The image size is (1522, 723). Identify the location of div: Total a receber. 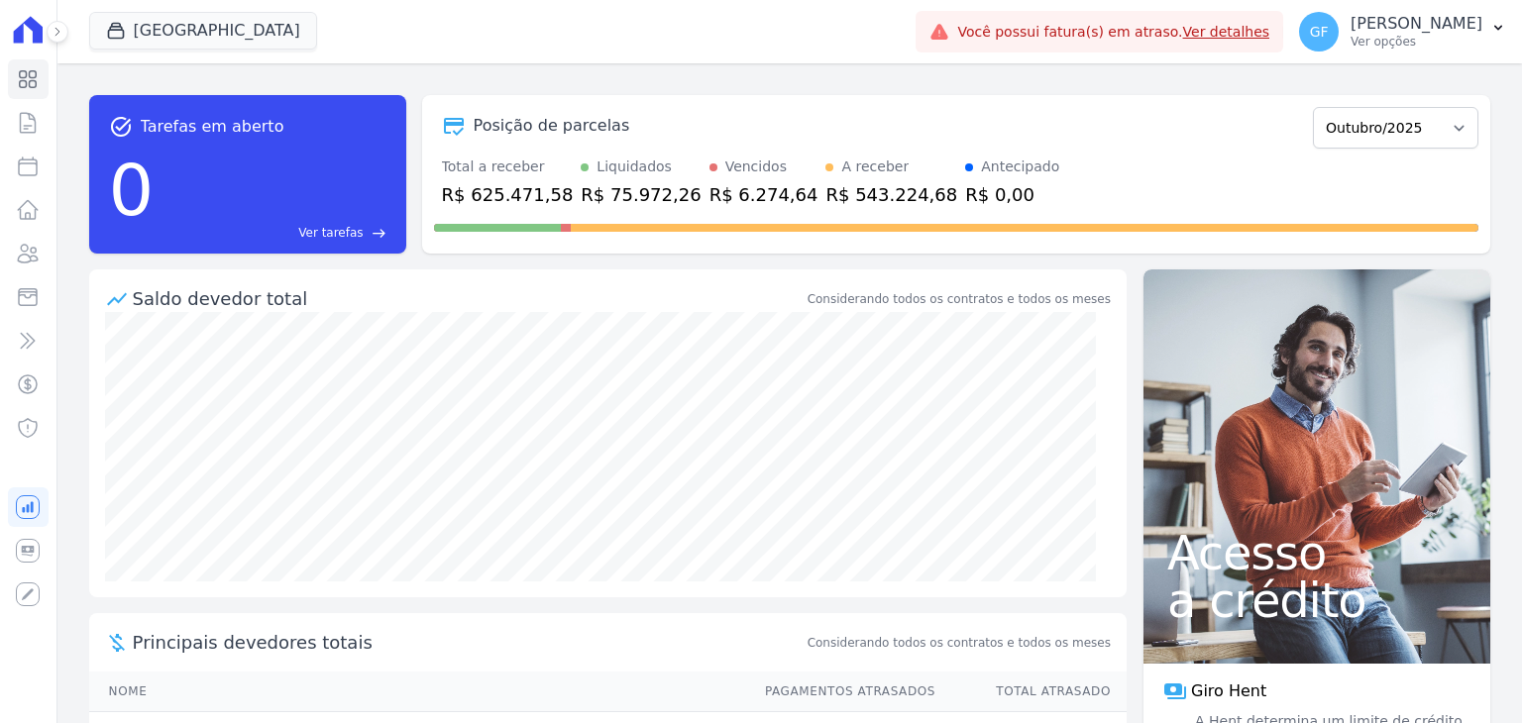
(507, 166).